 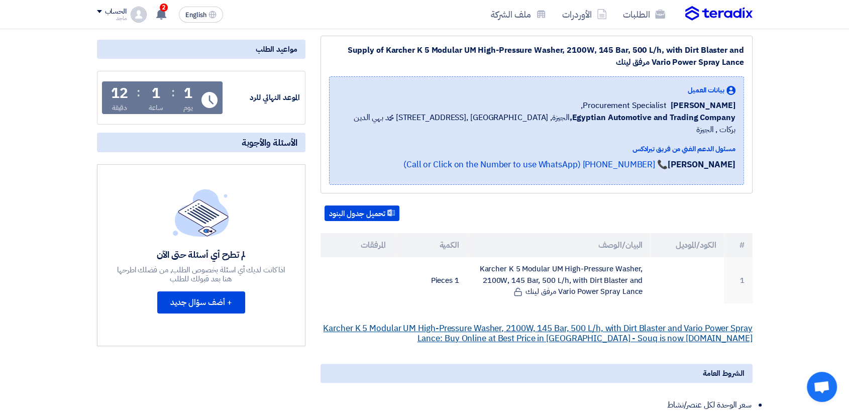 I want to click on span: Procurement Specialist,, so click(x=624, y=106).